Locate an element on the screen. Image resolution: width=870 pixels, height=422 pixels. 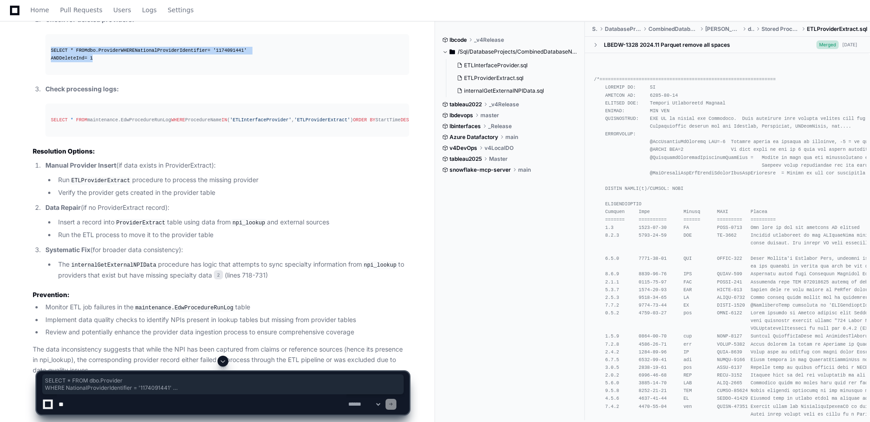
span: IN is located at coordinates (224, 120).